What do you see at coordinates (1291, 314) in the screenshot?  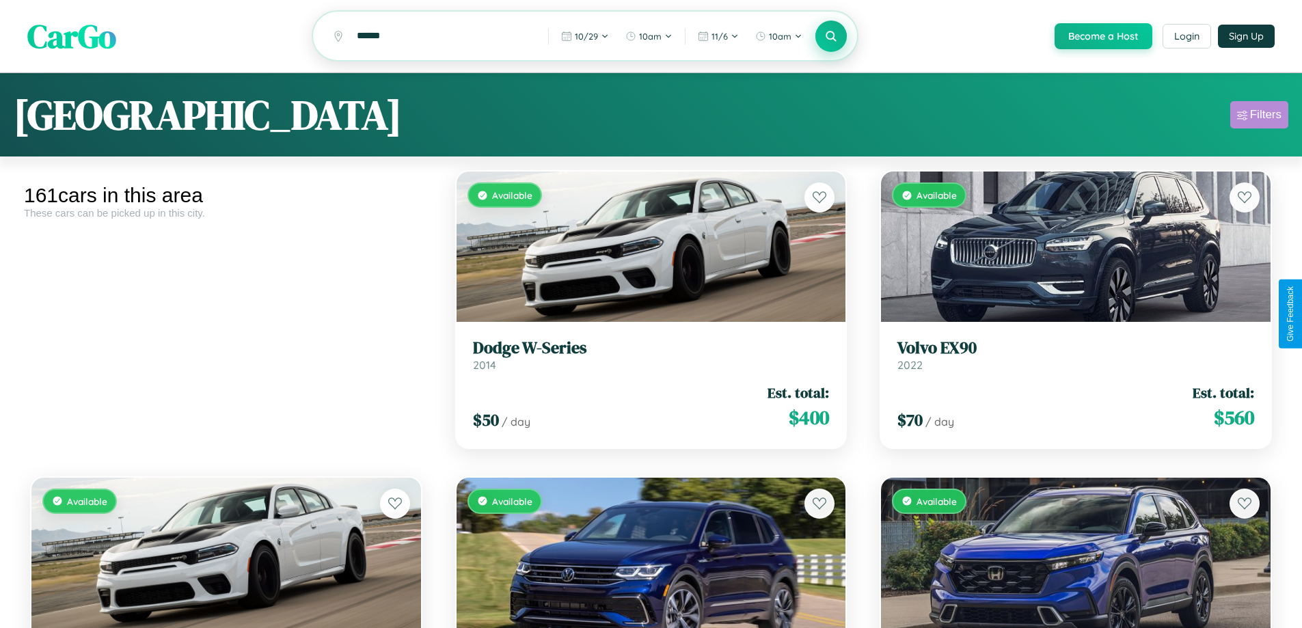 I see `div: Give Feedback` at bounding box center [1291, 314].